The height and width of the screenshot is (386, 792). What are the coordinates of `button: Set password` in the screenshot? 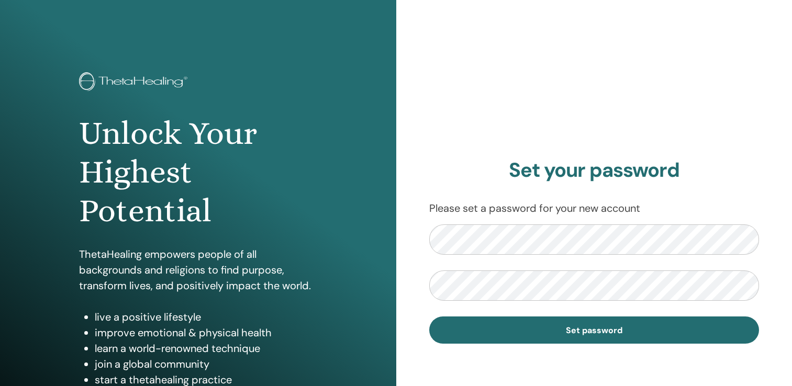 It's located at (594, 330).